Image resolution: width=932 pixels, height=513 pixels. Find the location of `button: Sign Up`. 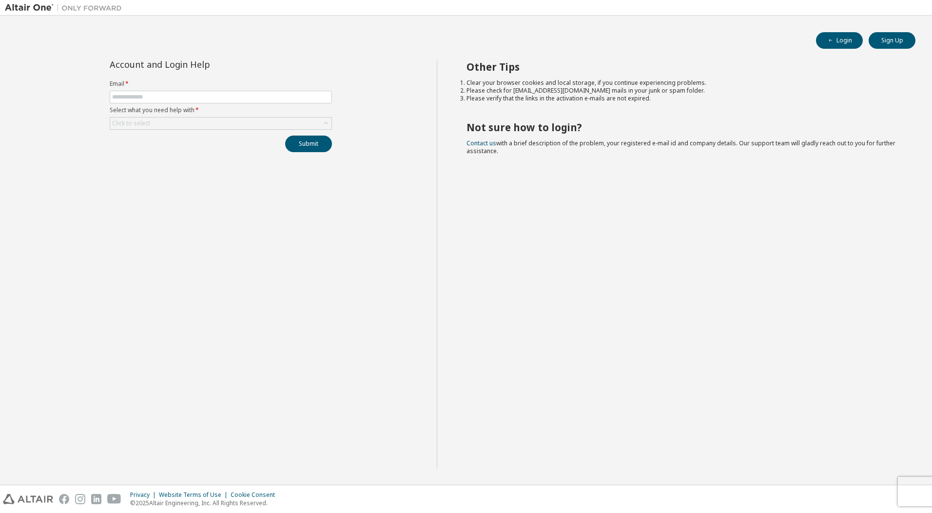

button: Sign Up is located at coordinates (892, 40).